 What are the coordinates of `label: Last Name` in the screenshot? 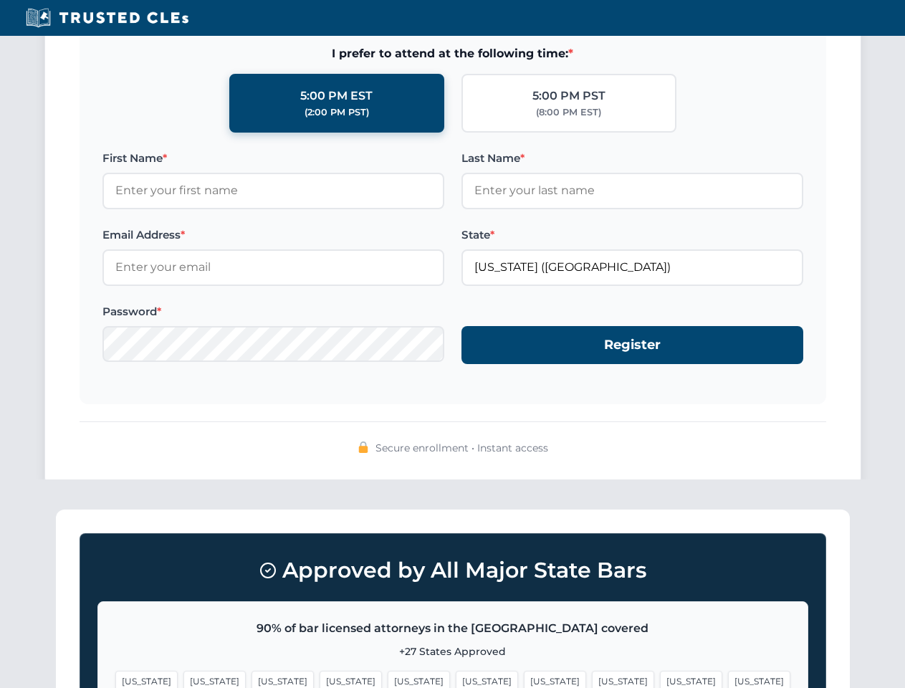 It's located at (632, 158).